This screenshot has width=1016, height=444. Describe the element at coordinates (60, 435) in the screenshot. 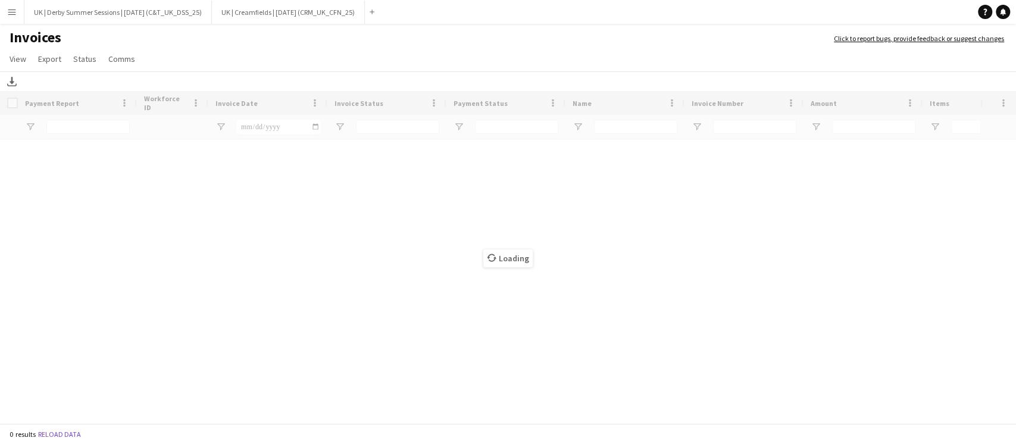

I see `button: Reload data` at that location.